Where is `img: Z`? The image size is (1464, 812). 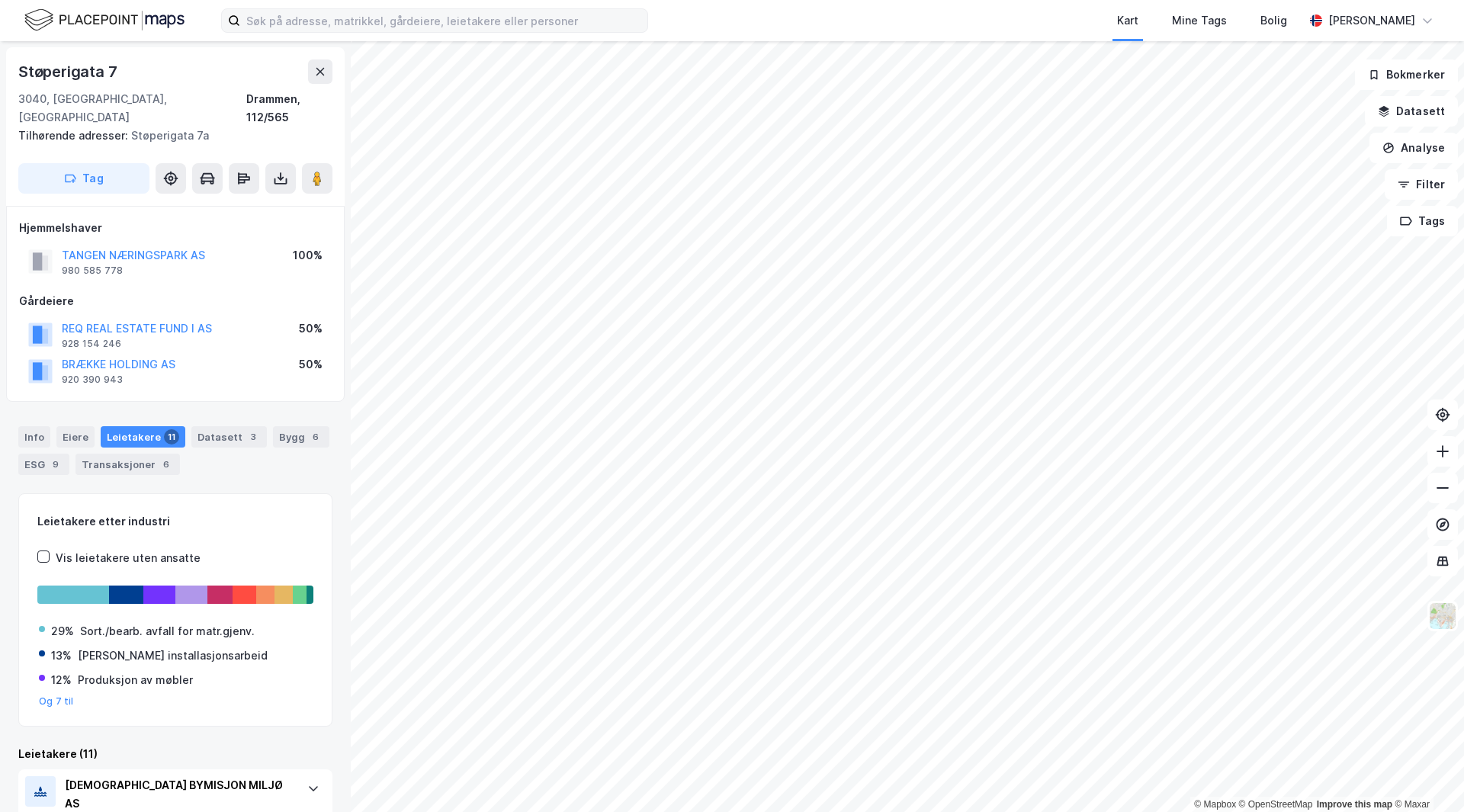 img: Z is located at coordinates (1443, 616).